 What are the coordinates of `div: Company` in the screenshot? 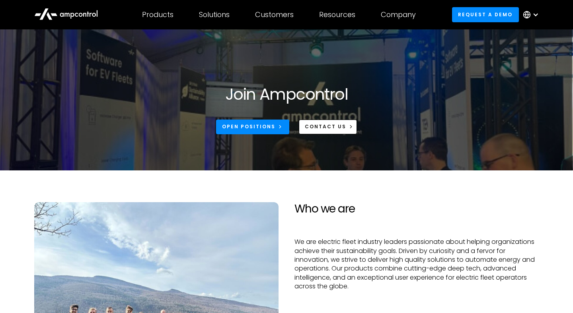 It's located at (398, 15).